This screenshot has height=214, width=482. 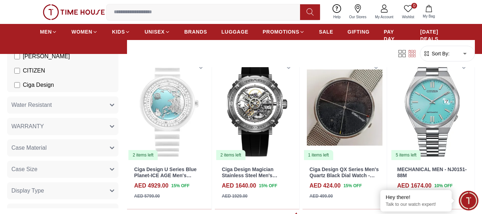 What do you see at coordinates (63, 169) in the screenshot?
I see `button: Case Size` at bounding box center [63, 169].